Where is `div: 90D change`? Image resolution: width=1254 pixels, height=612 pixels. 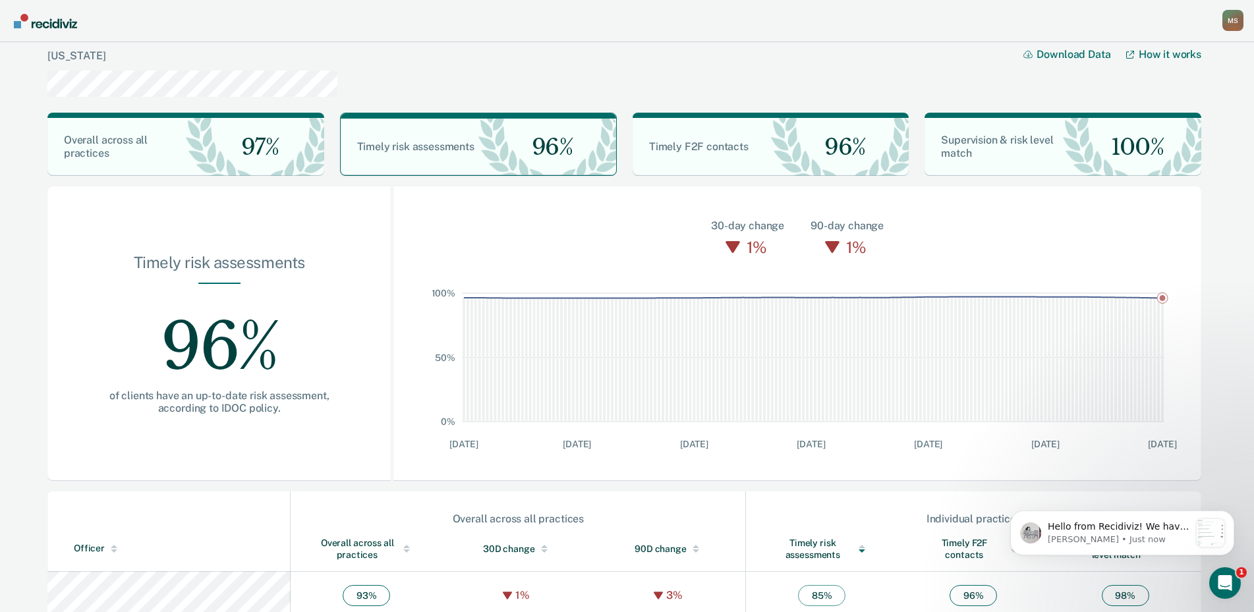
div: 90D change is located at coordinates (669, 549).